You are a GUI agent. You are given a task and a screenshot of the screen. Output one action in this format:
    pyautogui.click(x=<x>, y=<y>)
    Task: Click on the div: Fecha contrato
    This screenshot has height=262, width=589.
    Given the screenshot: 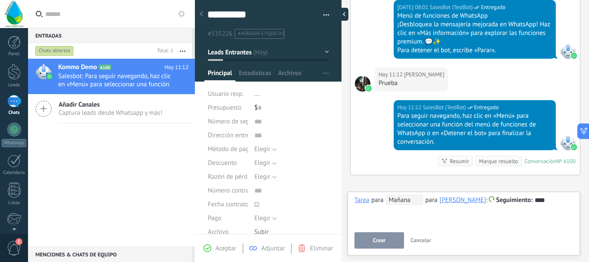 What is the action you would take?
    pyautogui.click(x=228, y=204)
    